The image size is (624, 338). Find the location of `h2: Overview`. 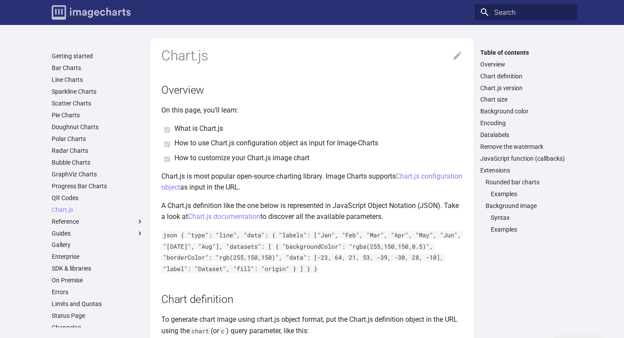

h2: Overview is located at coordinates (312, 90).